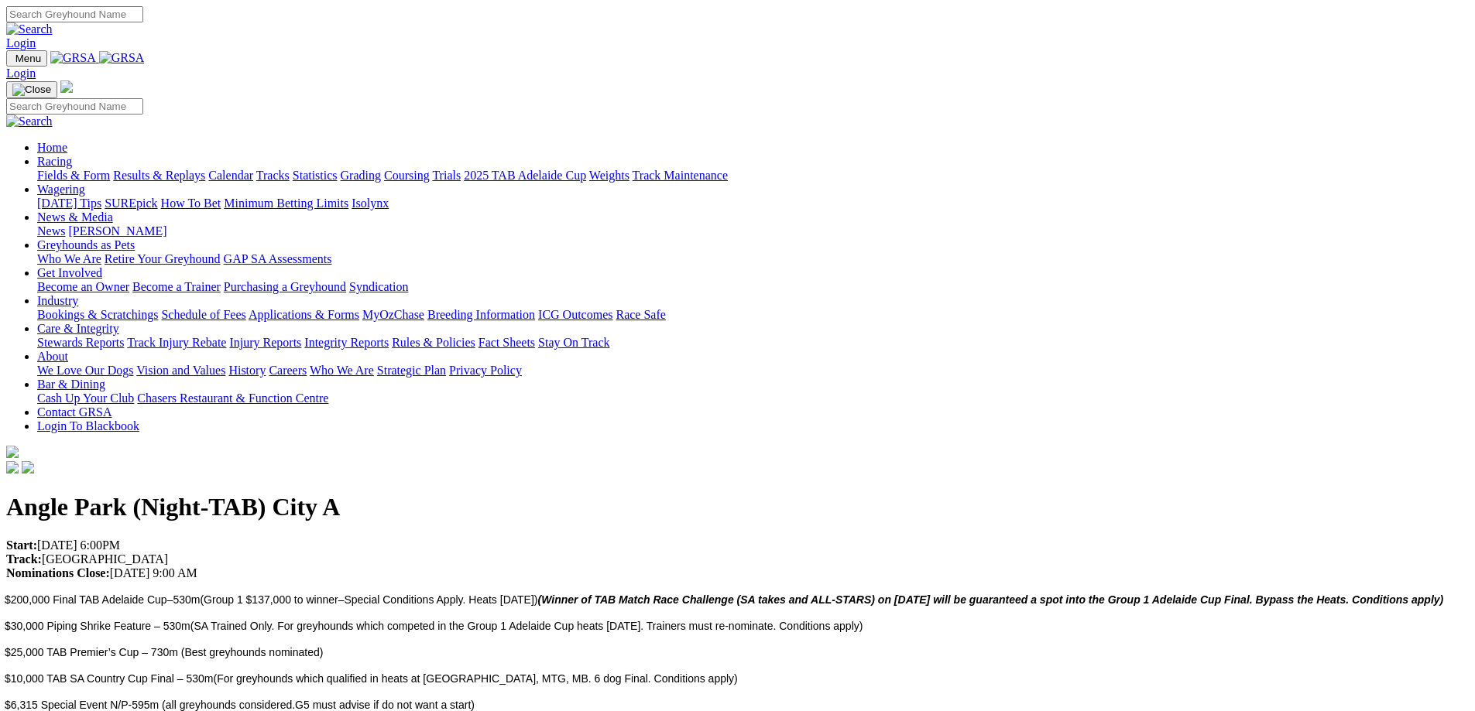 Image resolution: width=1475 pixels, height=711 pixels. I want to click on a: Calendar, so click(231, 175).